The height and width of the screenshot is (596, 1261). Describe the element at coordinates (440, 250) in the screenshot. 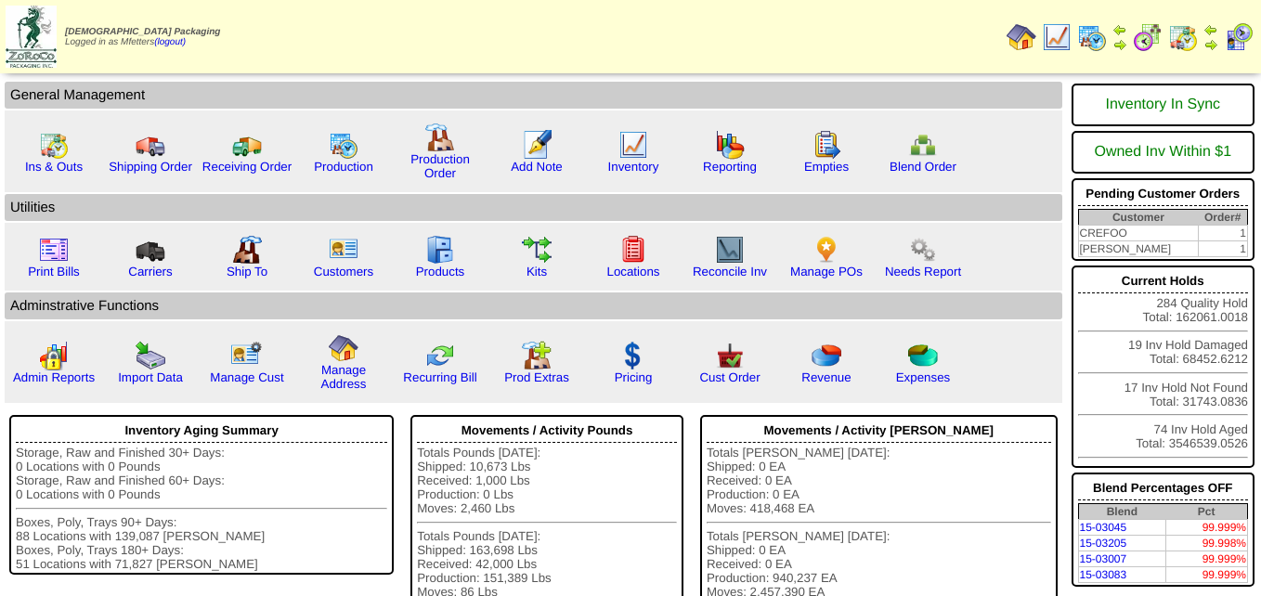

I see `img: cabinet.gif` at that location.